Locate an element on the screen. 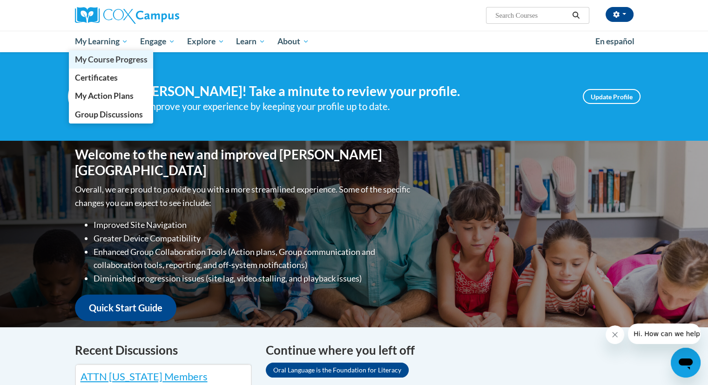 Image resolution: width=708 pixels, height=385 pixels. span: My Course Progress is located at coordinates (111, 59).